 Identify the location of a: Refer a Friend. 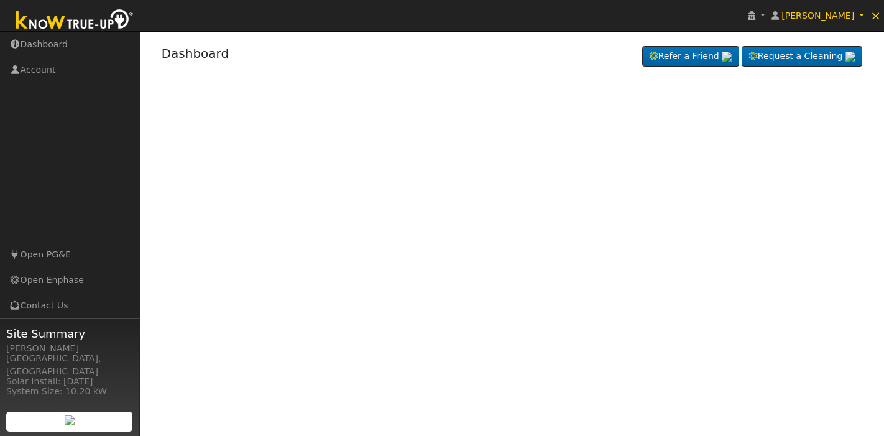
(691, 57).